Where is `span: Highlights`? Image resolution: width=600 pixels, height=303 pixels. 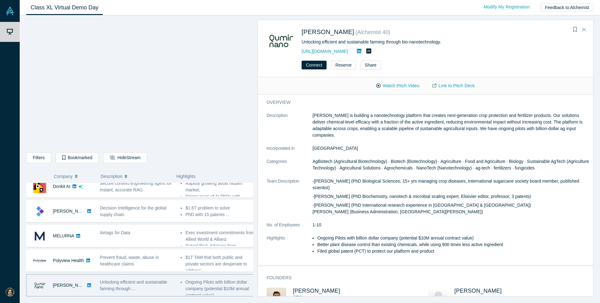 span: Highlights is located at coordinates (186, 176).